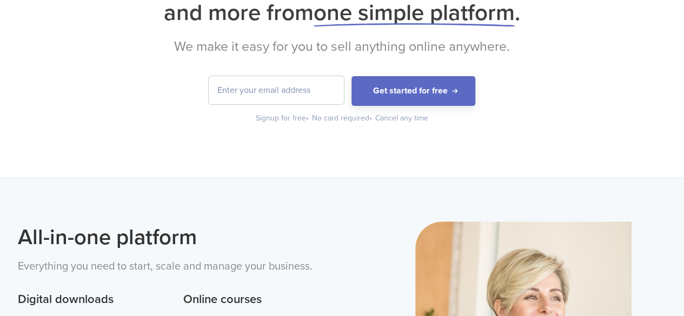 The height and width of the screenshot is (316, 684). I want to click on div: No card required, so click(342, 118).